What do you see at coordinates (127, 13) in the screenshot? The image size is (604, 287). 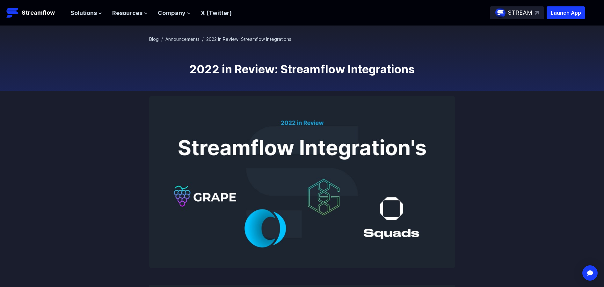 I see `span: Resources` at bounding box center [127, 13].